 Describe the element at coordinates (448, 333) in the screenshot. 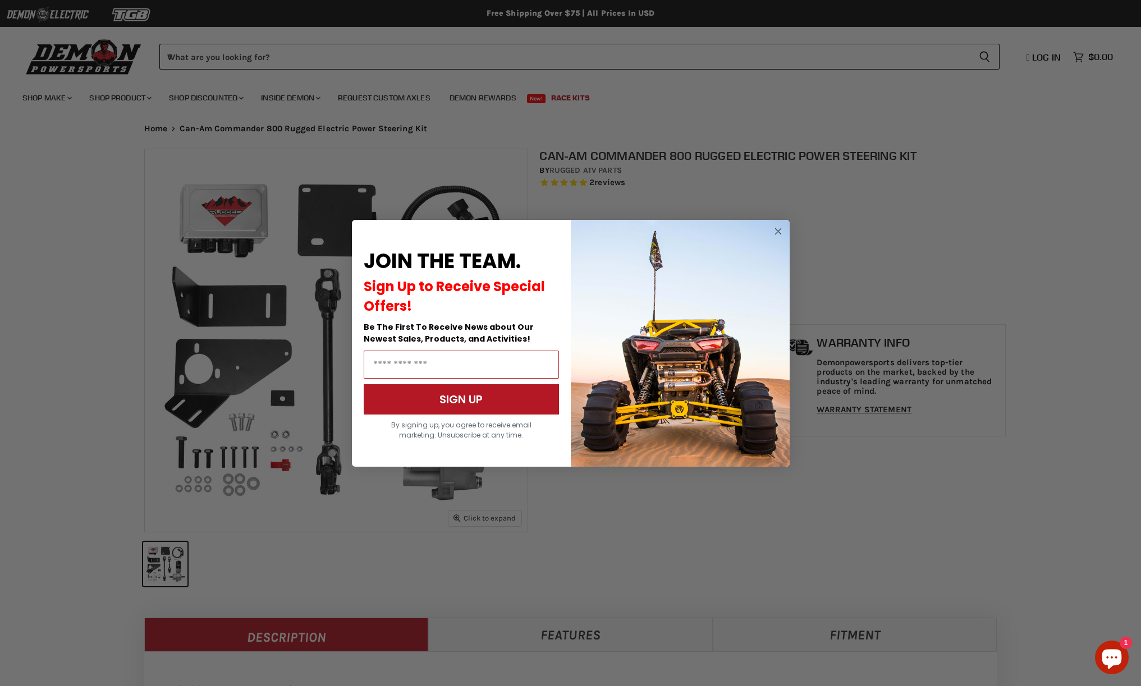

I see `span: Be The First To Receive News about Our Newest Sales, Products, and Activities!` at that location.